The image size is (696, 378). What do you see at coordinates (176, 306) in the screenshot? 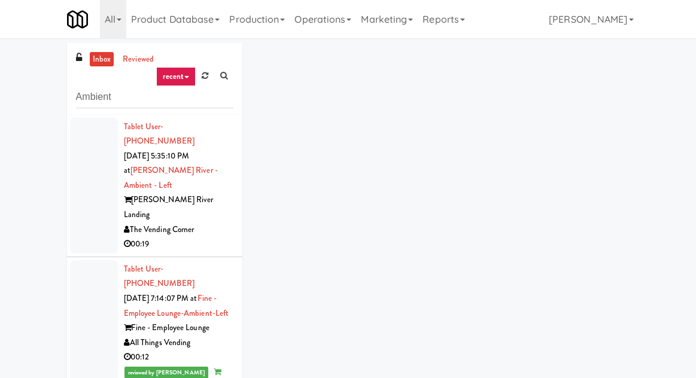
I see `a: Fine - Employee Lounge-Ambient-Left` at bounding box center [176, 306].